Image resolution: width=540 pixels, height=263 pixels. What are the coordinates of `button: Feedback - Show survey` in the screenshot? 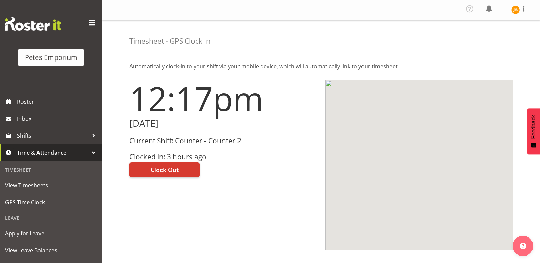 It's located at (534, 132).